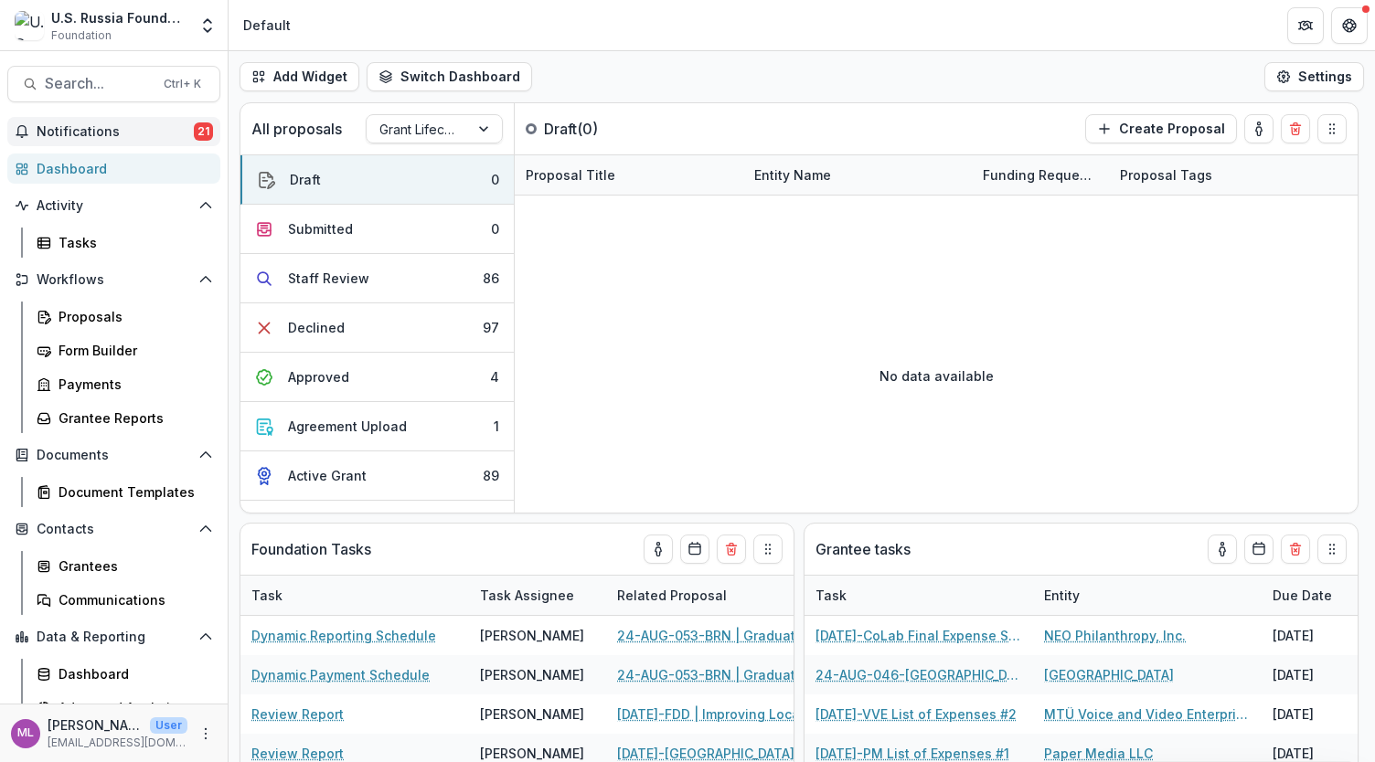 Image resolution: width=1375 pixels, height=762 pixels. I want to click on span: Documents, so click(113, 455).